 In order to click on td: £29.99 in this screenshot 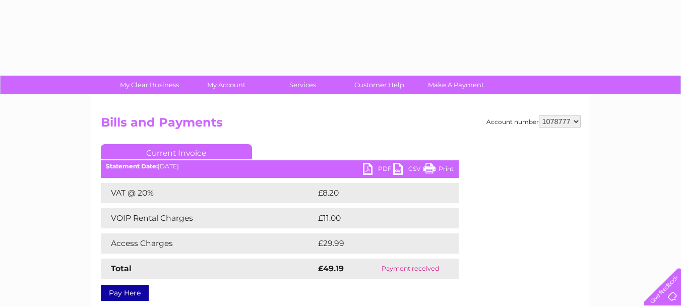, I will do `click(377, 243)`.